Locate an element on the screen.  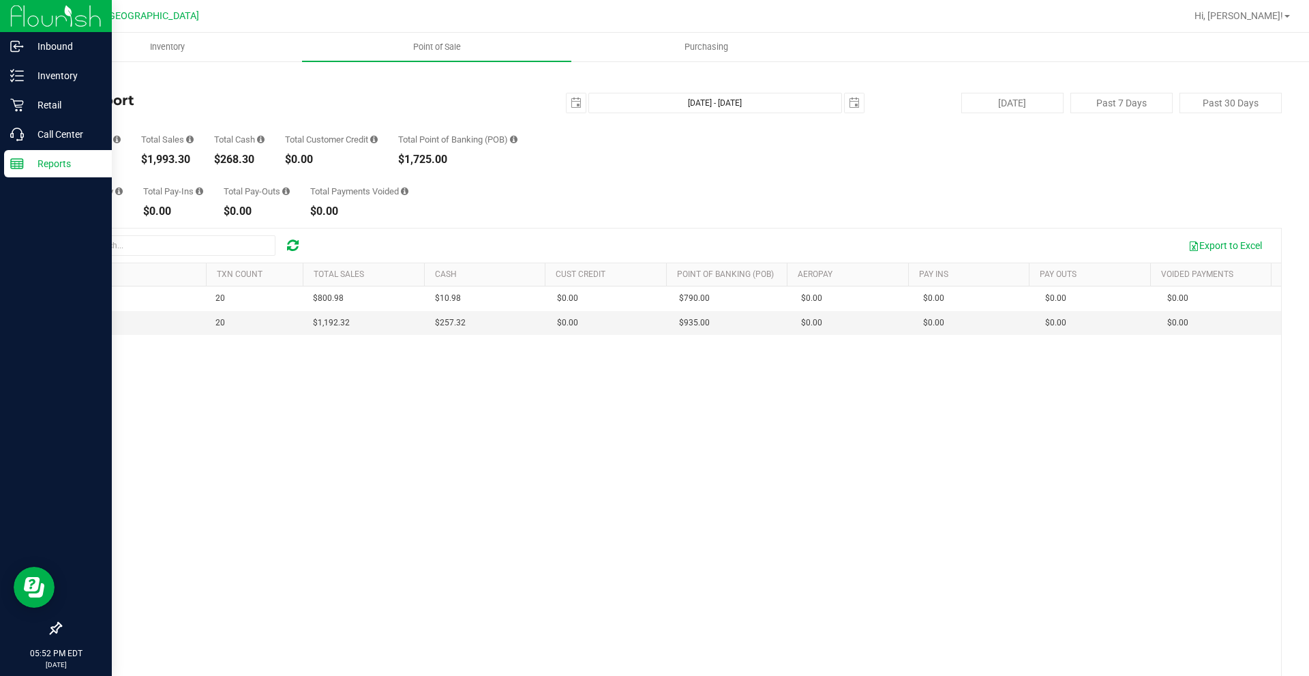
a: Purchasing is located at coordinates (706, 47).